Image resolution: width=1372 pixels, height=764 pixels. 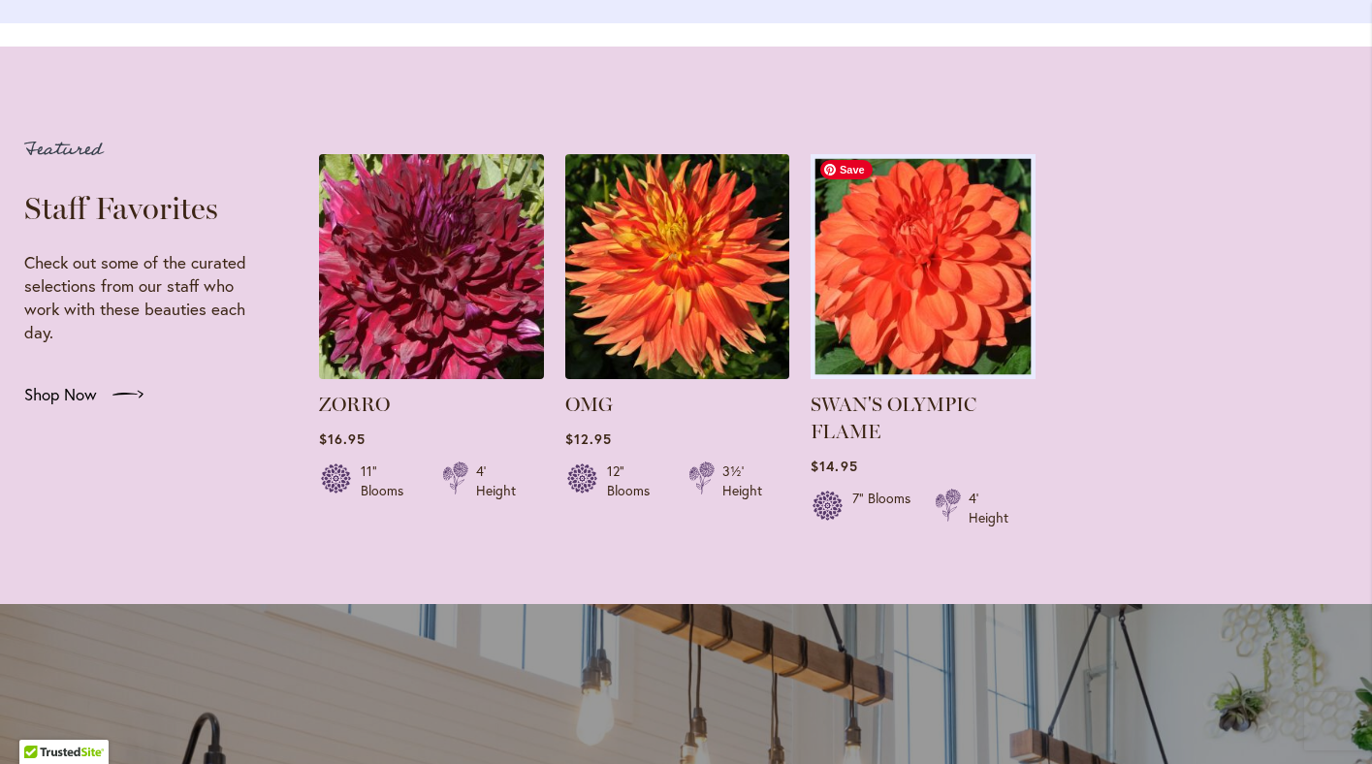 What do you see at coordinates (390, 481) in the screenshot?
I see `div: 11" Blooms` at bounding box center [390, 481].